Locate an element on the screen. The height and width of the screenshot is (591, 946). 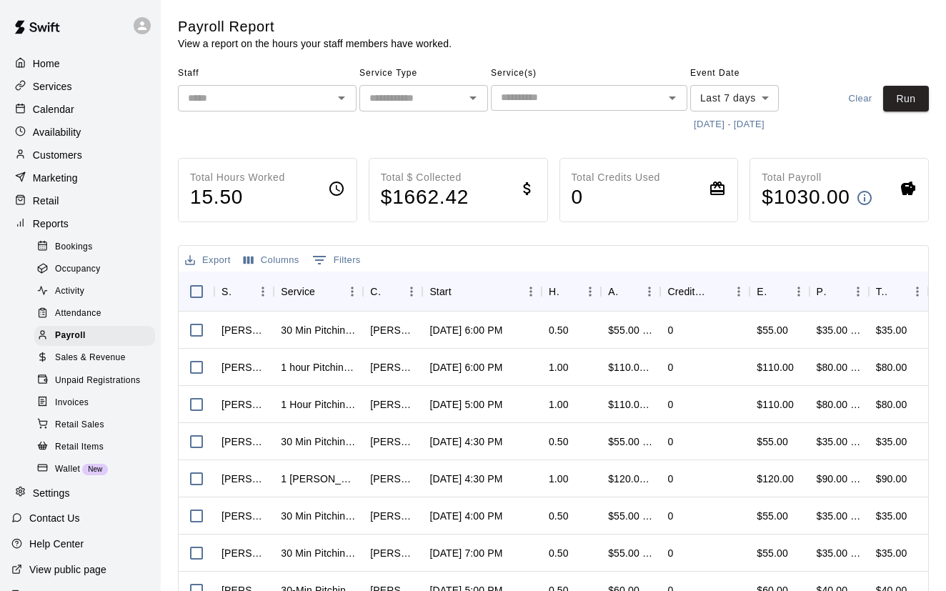
div: Ashton Fulghum is located at coordinates (392, 367).